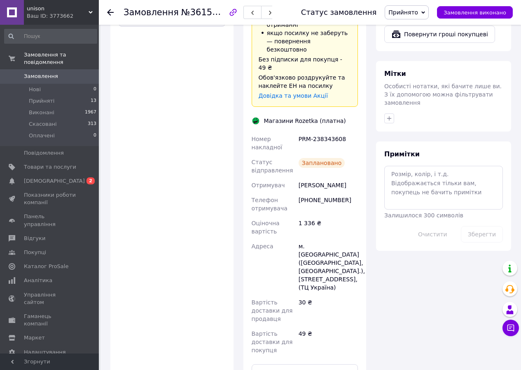  I want to click on span: Вартість доставки для продавця, so click(272, 310).